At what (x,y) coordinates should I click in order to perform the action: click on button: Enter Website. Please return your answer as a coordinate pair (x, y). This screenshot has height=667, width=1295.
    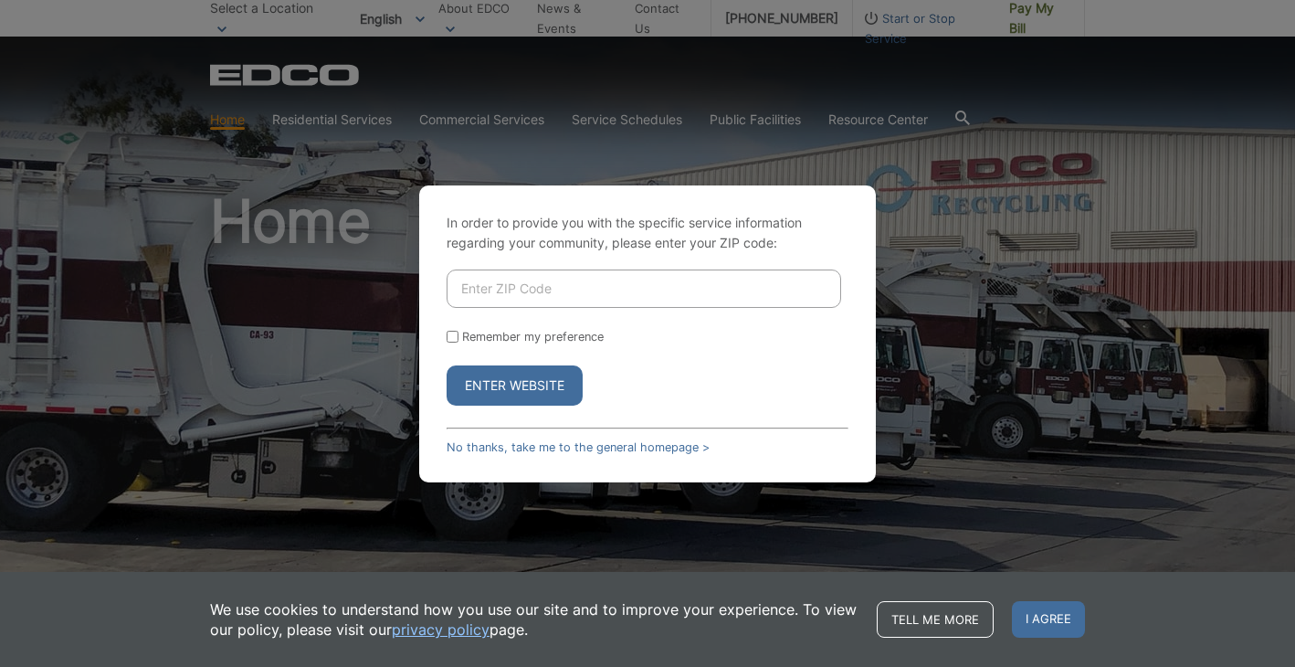
    Looking at the image, I should click on (514, 385).